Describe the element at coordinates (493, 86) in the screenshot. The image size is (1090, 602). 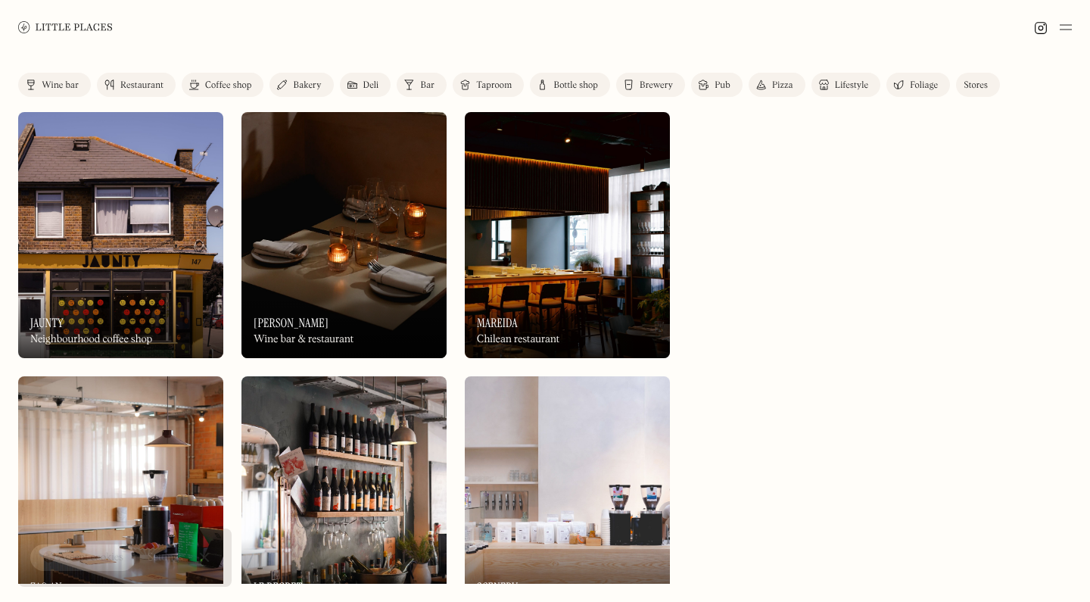
I see `div: Taproom` at that location.